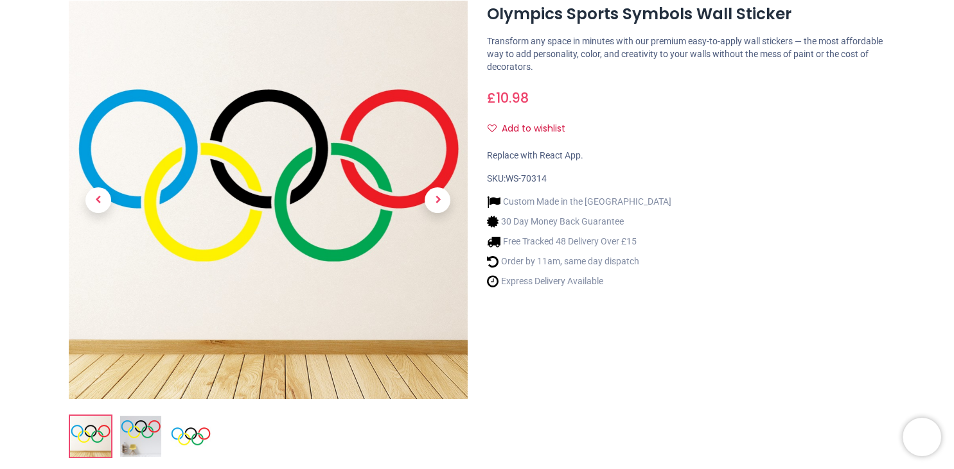 This screenshot has height=469, width=954. Describe the element at coordinates (512, 98) in the screenshot. I see `span: 10.98` at that location.